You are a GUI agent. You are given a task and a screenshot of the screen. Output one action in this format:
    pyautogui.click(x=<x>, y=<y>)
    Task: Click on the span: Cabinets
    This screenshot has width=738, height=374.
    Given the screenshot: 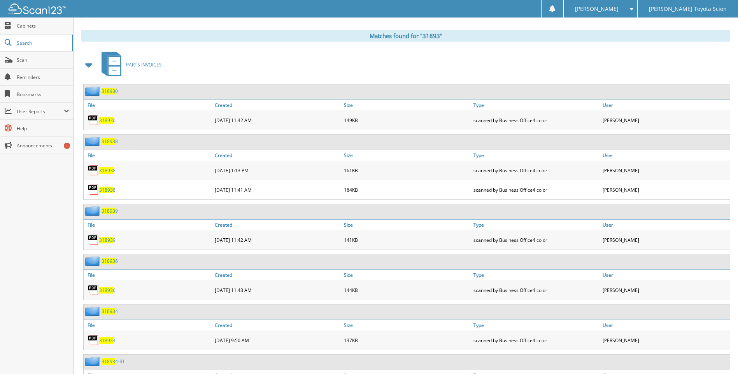 What is the action you would take?
    pyautogui.click(x=43, y=26)
    